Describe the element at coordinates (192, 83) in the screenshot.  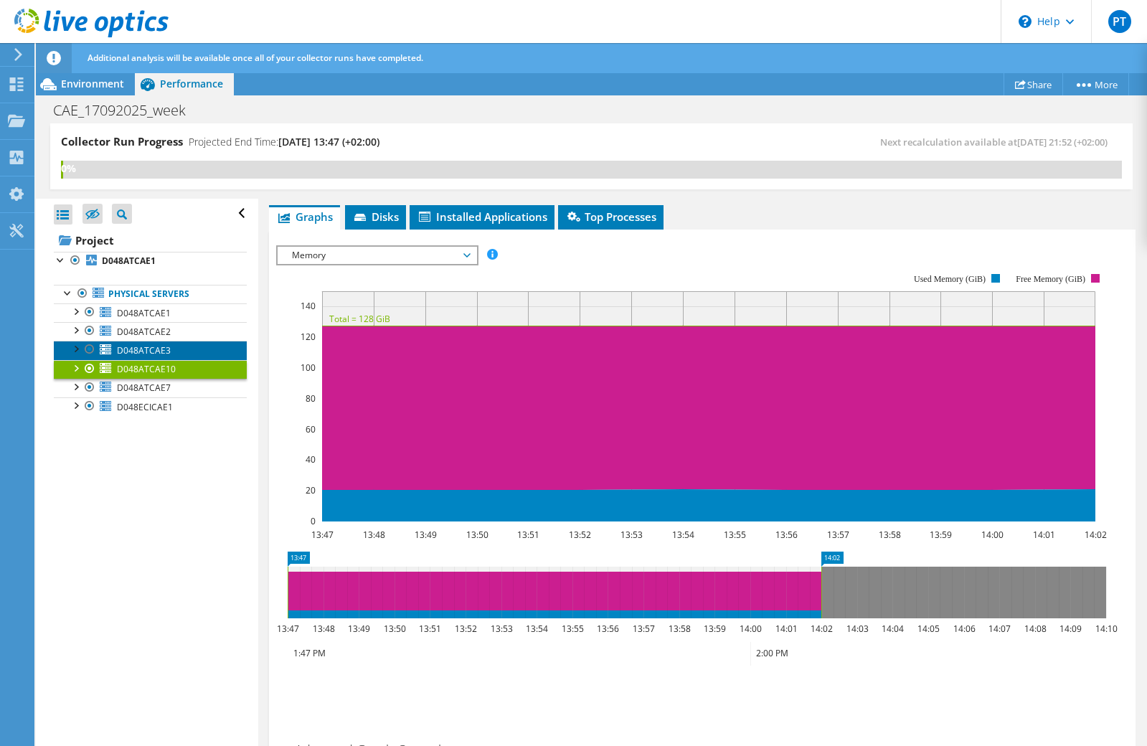
I see `span: Performance` at that location.